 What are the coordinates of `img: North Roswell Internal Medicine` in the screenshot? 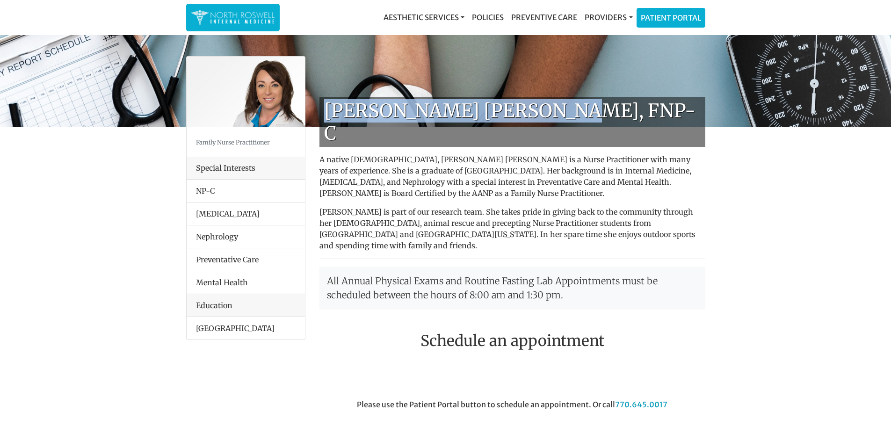 It's located at (233, 17).